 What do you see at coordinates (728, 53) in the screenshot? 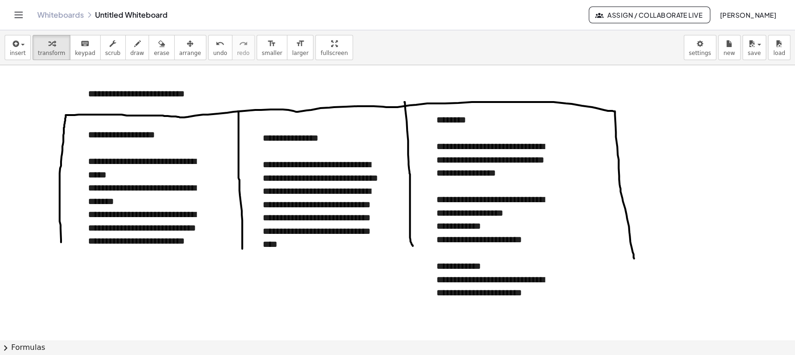
I see `span: new` at bounding box center [728, 53].